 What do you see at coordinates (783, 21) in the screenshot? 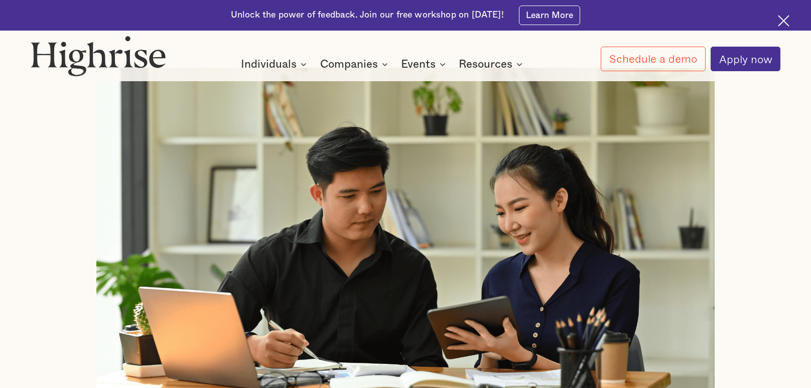
I see `img: Cross icon` at bounding box center [783, 21].